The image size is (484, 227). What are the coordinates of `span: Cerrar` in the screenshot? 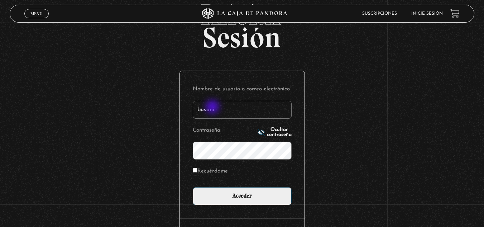 It's located at (36, 20).